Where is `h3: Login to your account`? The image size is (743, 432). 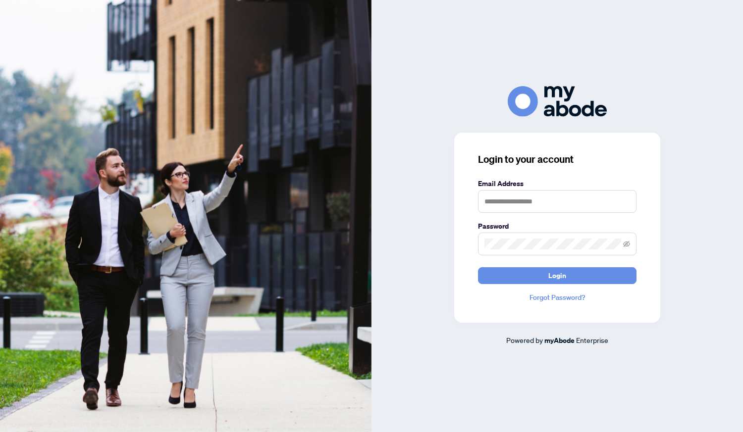 h3: Login to your account is located at coordinates (557, 160).